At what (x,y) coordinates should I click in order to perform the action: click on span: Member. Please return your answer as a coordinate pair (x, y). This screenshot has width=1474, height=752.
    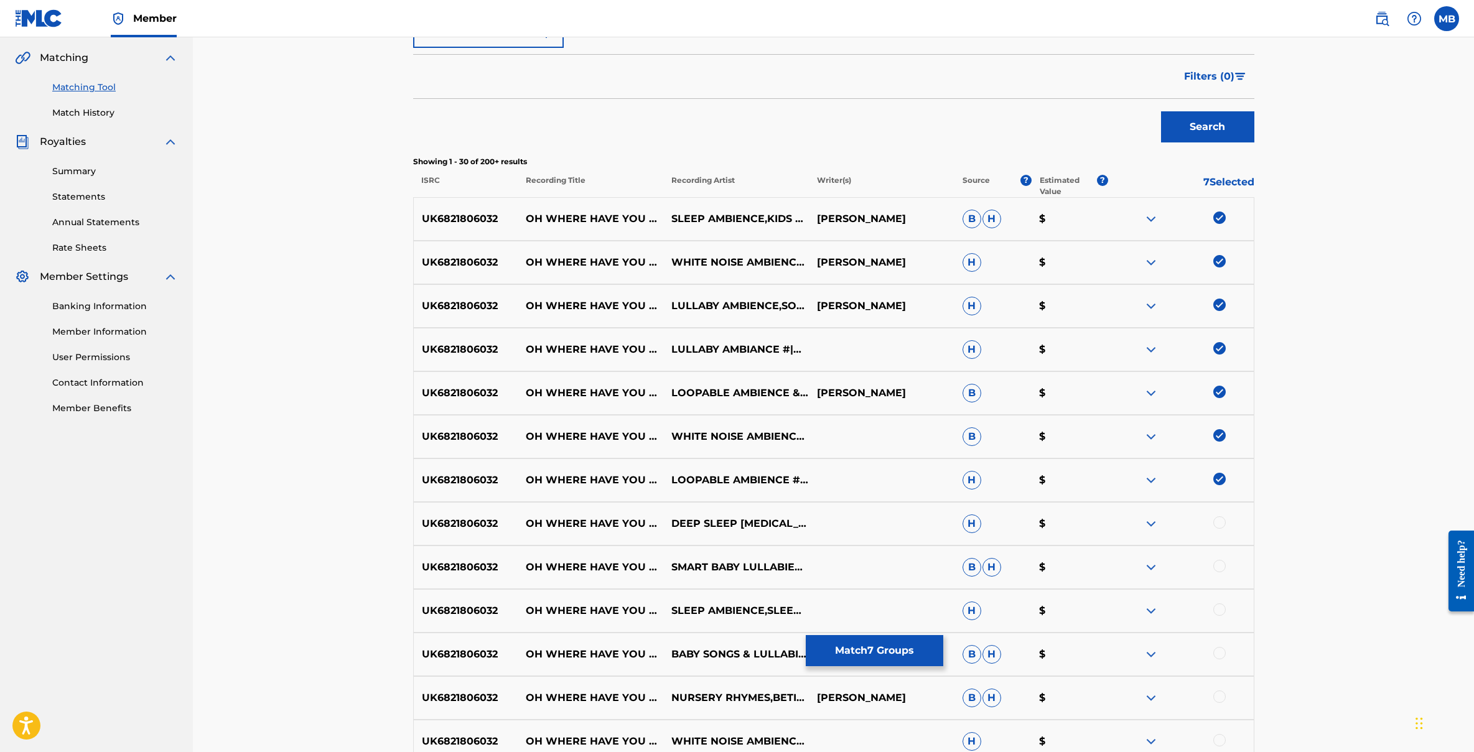
    Looking at the image, I should click on (155, 18).